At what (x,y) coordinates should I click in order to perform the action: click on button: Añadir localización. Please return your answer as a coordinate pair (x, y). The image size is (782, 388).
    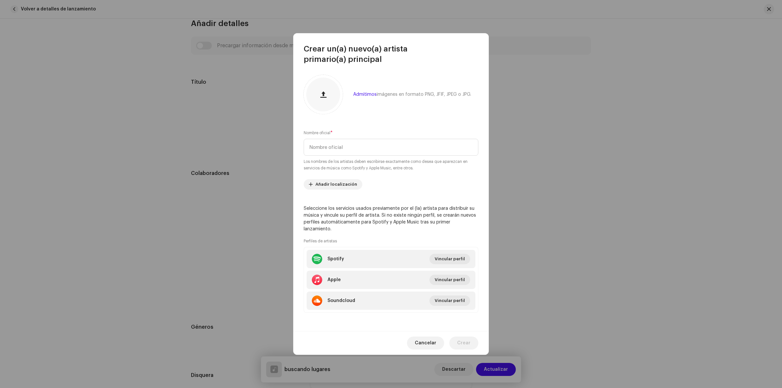
    Looking at the image, I should click on (333, 184).